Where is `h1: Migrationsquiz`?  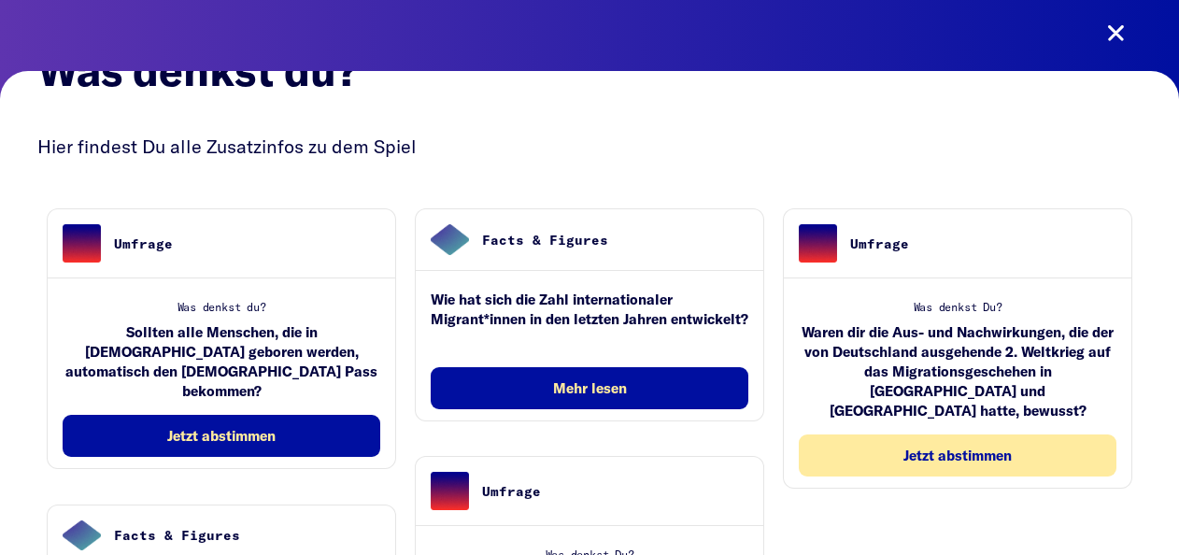
h1: Migrationsquiz is located at coordinates (589, 184).